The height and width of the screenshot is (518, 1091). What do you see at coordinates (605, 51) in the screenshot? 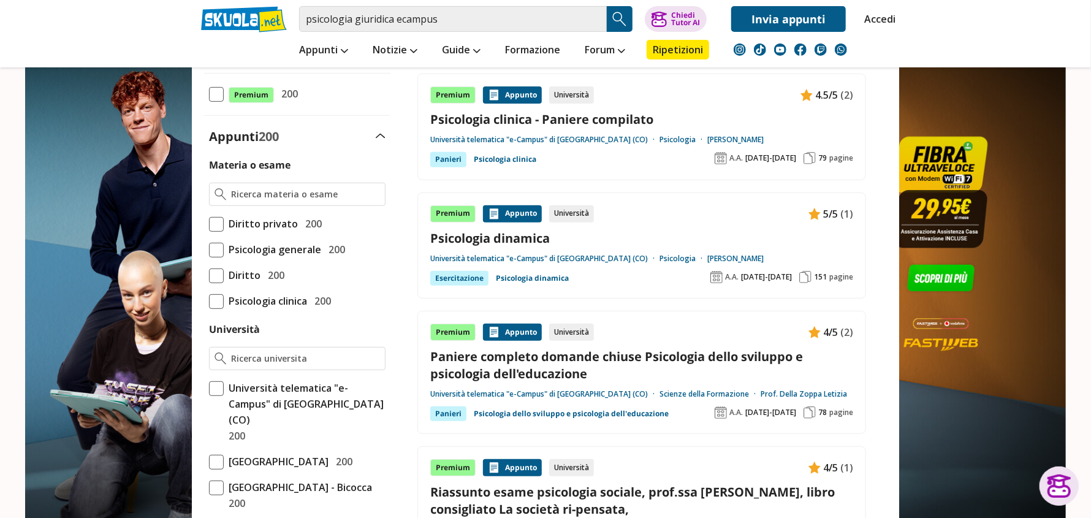
I see `a: Forum` at bounding box center [605, 51].